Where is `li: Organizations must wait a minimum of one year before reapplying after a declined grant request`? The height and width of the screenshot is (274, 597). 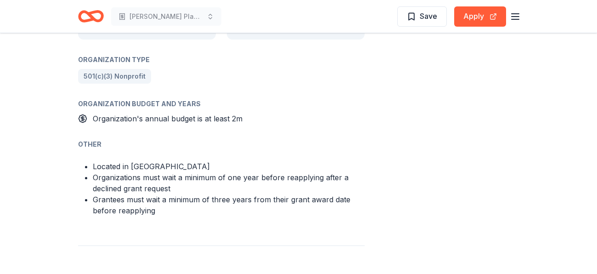
li: Organizations must wait a minimum of one year before reapplying after a declined grant request is located at coordinates (229, 183).